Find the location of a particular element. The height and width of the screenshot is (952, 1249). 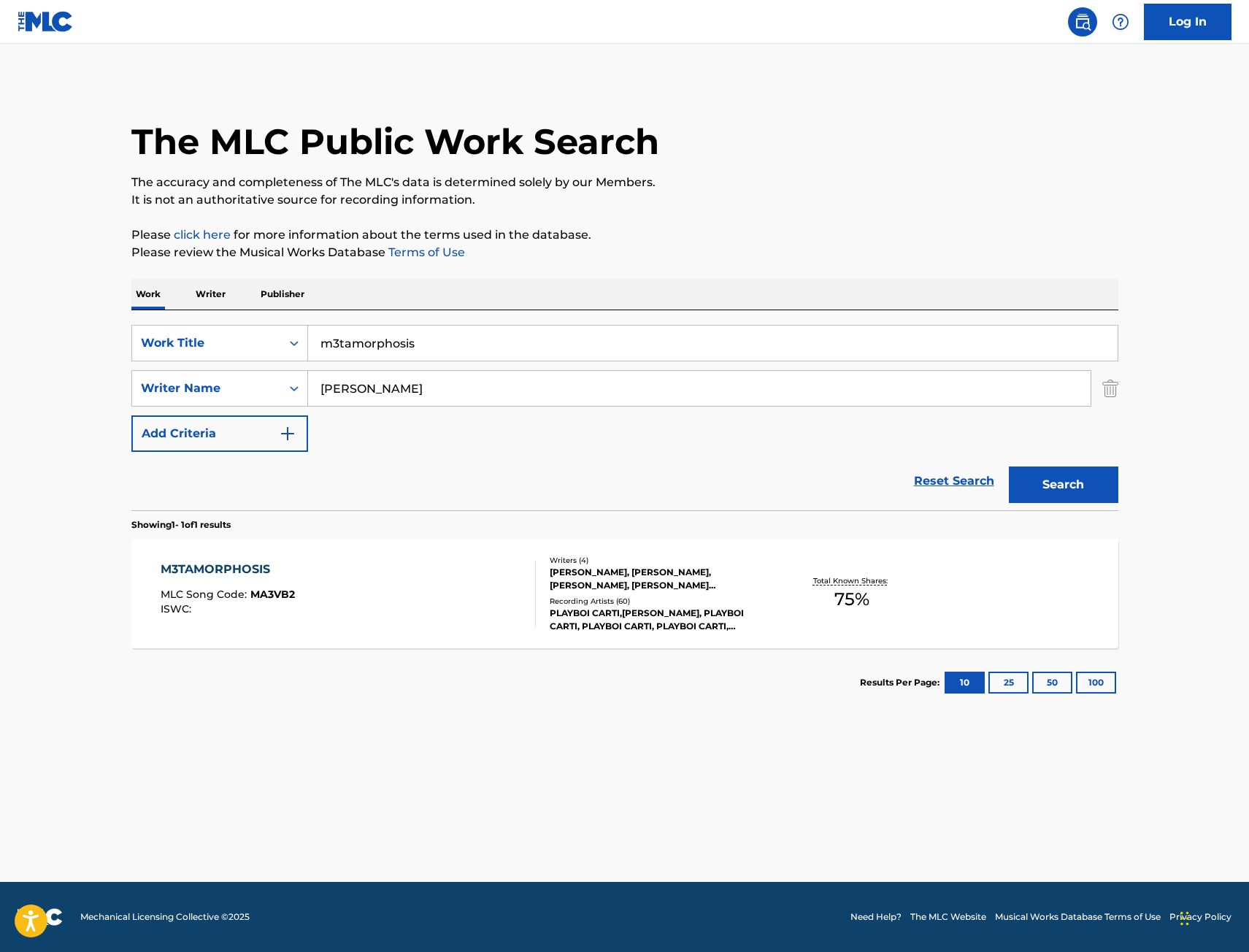

a: Need Help? is located at coordinates (876, 916).